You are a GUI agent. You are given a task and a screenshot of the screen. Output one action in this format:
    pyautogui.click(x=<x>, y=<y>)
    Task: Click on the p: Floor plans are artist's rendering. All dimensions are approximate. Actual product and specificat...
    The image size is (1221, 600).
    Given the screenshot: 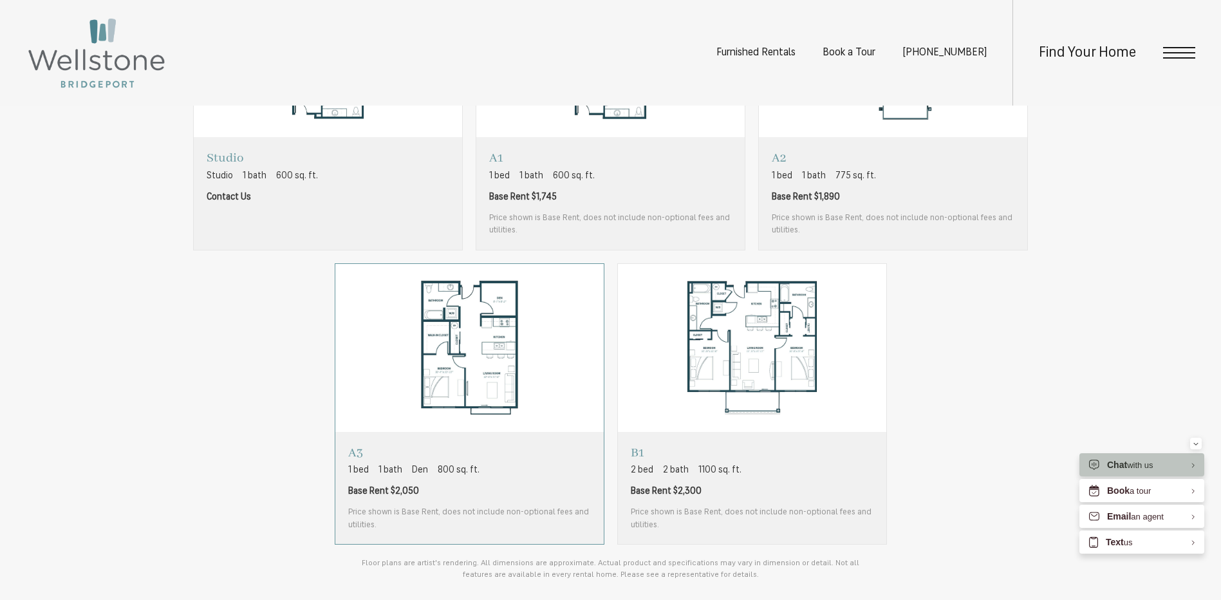 What is the action you would take?
    pyautogui.click(x=611, y=569)
    